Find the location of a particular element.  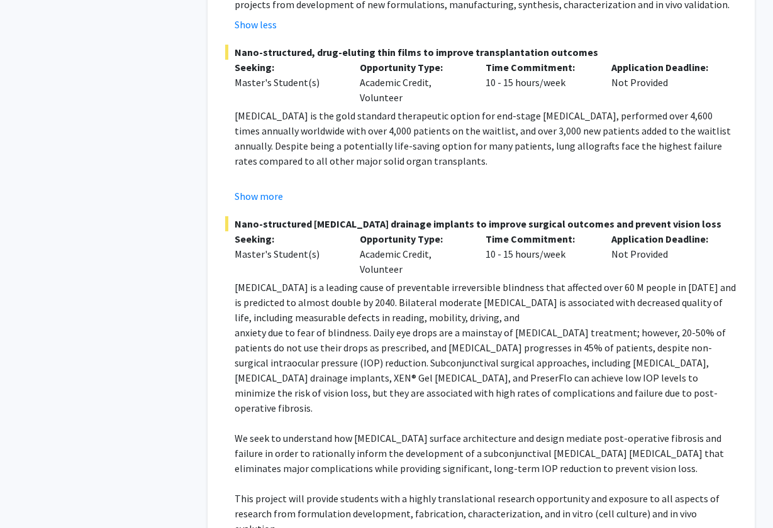

button: Show more is located at coordinates (258, 196).